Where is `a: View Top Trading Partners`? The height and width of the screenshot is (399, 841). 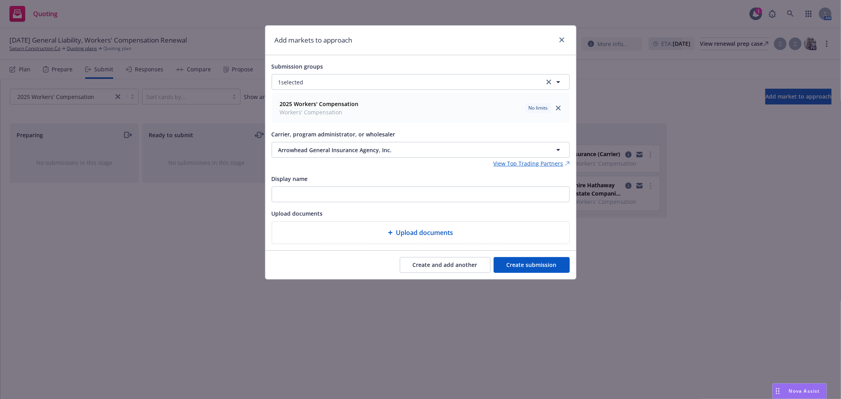
a: View Top Trading Partners is located at coordinates (531, 163).